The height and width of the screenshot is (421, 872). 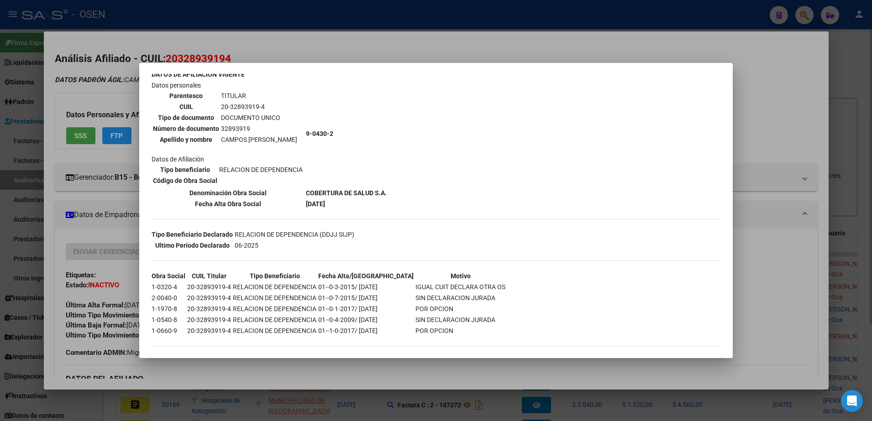 I want to click on div: Open Intercom Messenger, so click(x=852, y=401).